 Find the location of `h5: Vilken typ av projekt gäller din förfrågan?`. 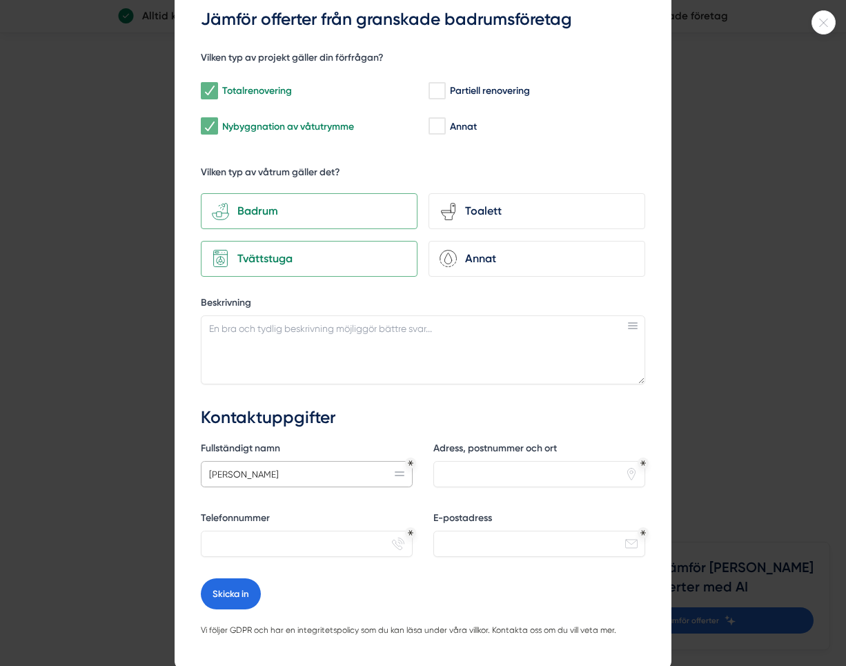

h5: Vilken typ av projekt gäller din förfrågan? is located at coordinates (292, 59).